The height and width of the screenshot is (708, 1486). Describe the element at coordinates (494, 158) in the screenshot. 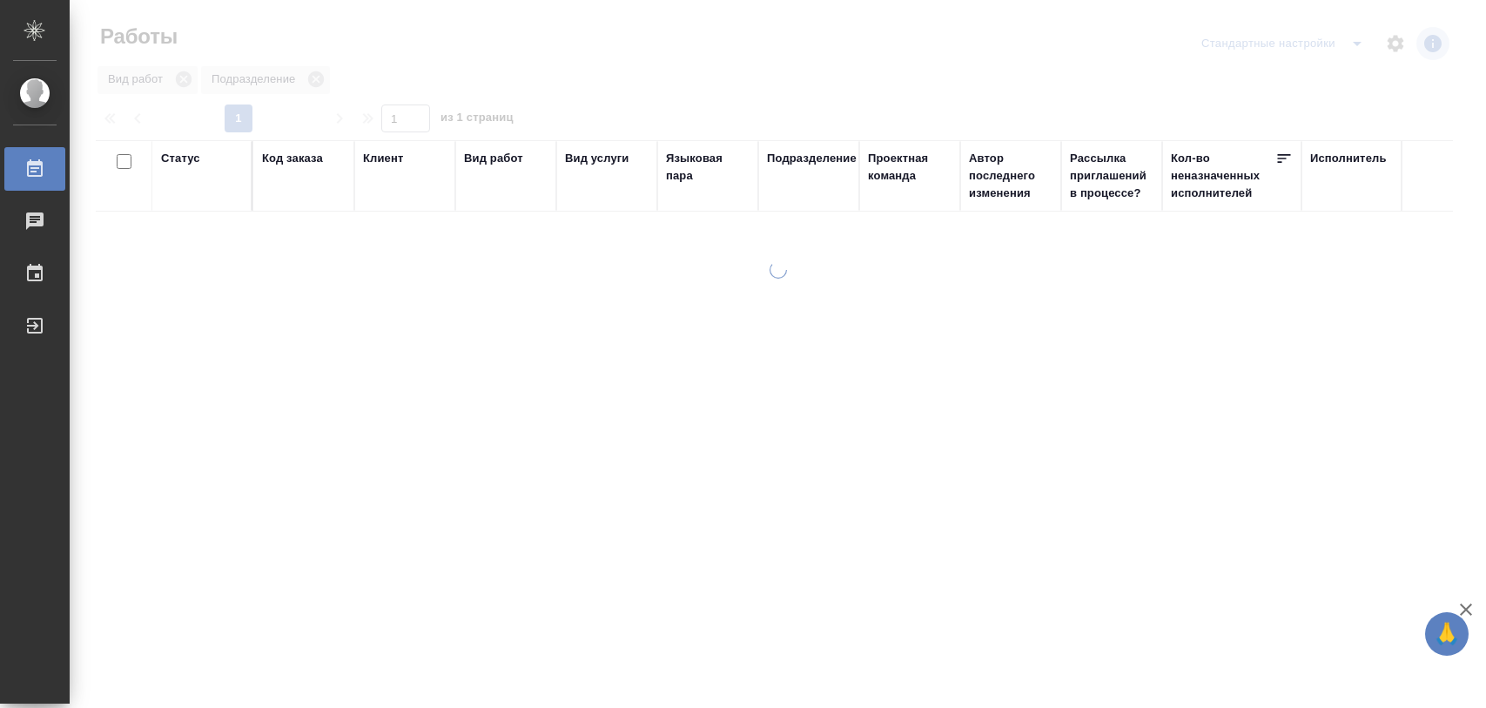

I see `div: Вид работ` at that location.